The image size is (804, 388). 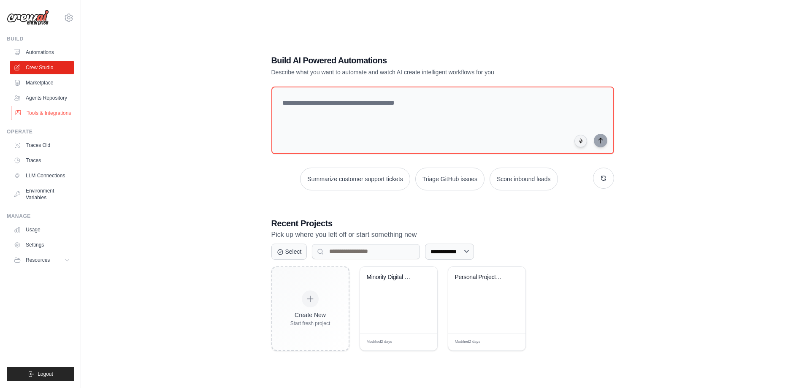 I want to click on a: Tools & Integrations, so click(x=43, y=113).